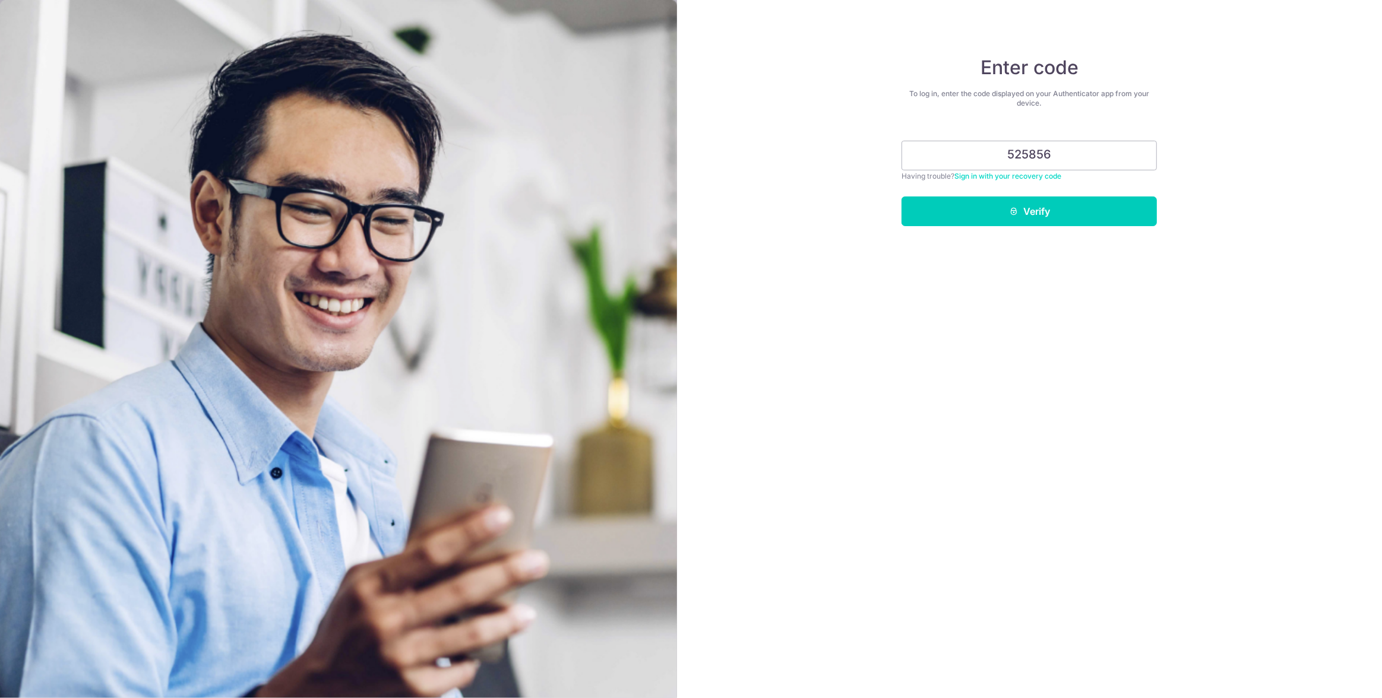 The height and width of the screenshot is (698, 1382). Describe the element at coordinates (1008, 176) in the screenshot. I see `a: Sign in with your recovery code` at that location.